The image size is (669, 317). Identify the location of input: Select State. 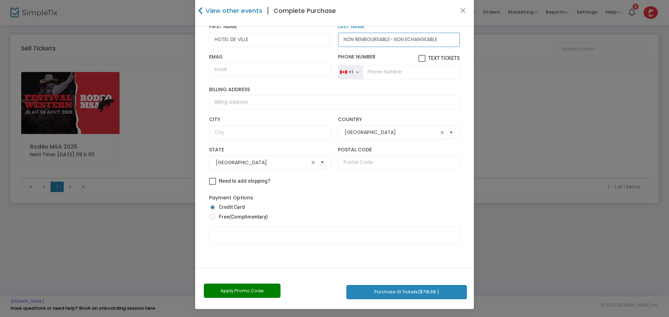
(262, 163).